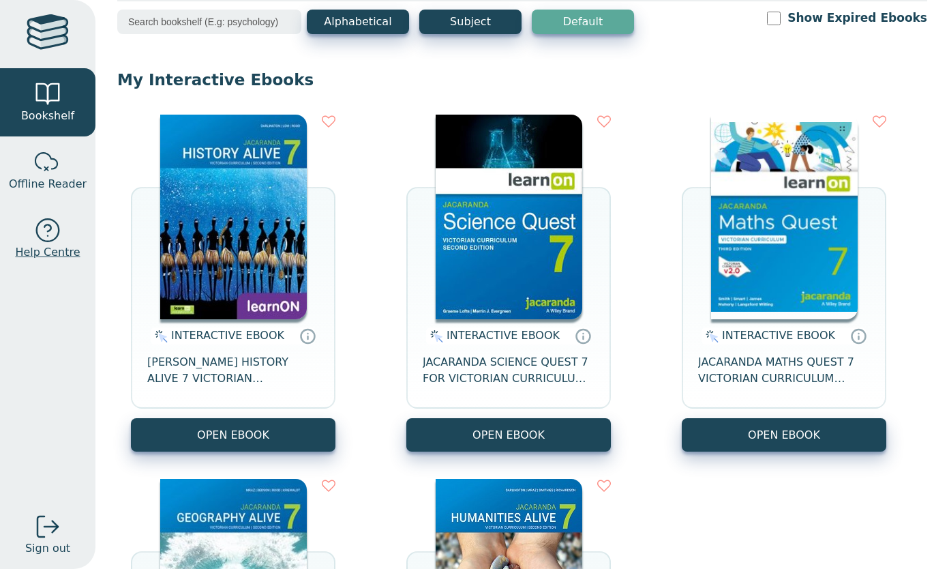  I want to click on img: d4781fba-7f91-e911-a97e-0272d098c78b.jpg, so click(233, 217).